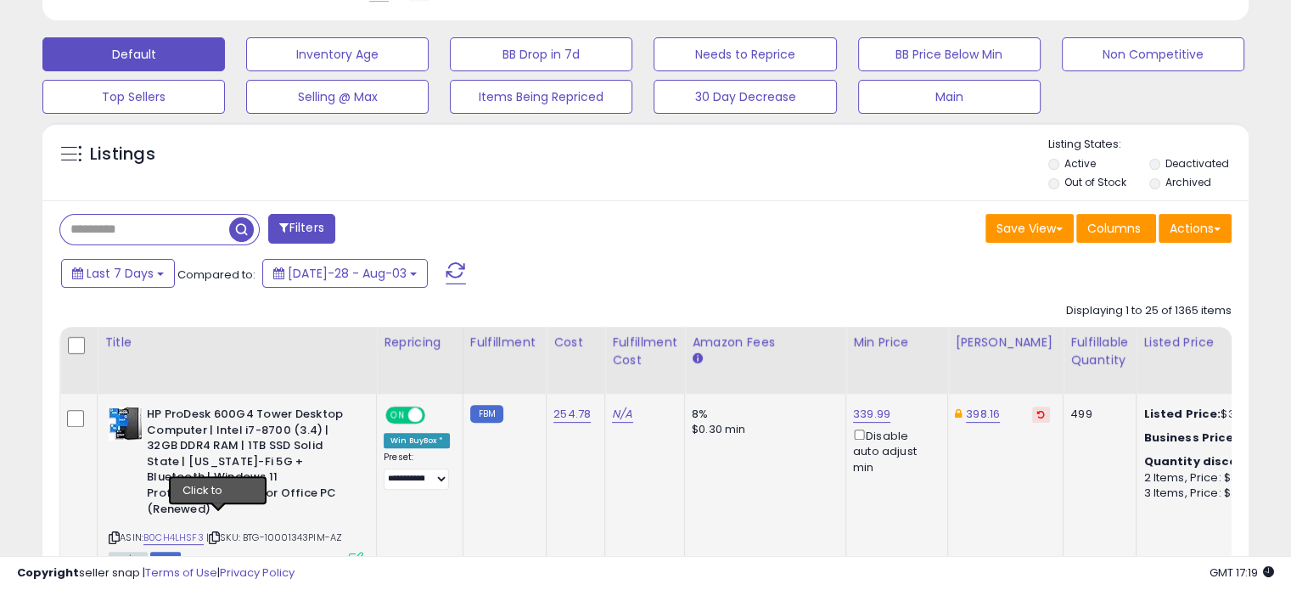 The height and width of the screenshot is (590, 1291). What do you see at coordinates (762, 414) in the screenshot?
I see `div: 8%` at bounding box center [762, 414].